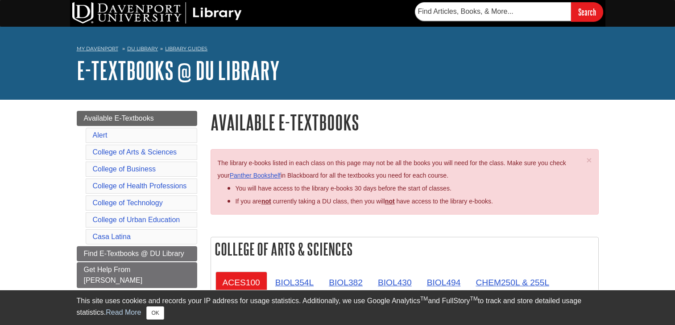 This screenshot has height=325, width=675. Describe the element at coordinates (128, 203) in the screenshot. I see `a: College of Technology` at that location.